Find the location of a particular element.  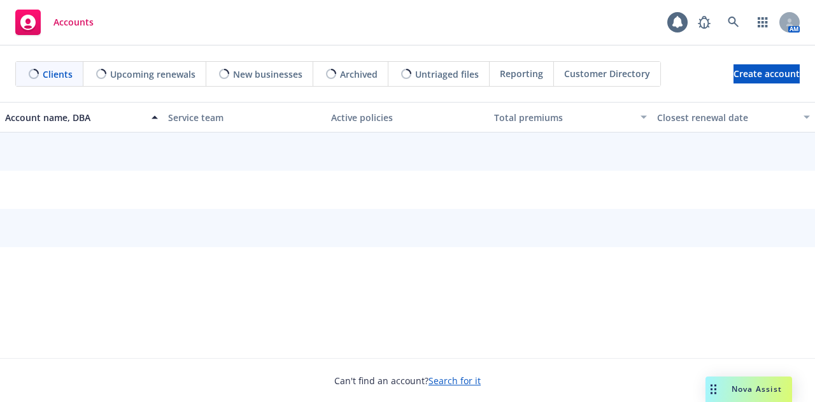

button: Service team is located at coordinates (244, 117).